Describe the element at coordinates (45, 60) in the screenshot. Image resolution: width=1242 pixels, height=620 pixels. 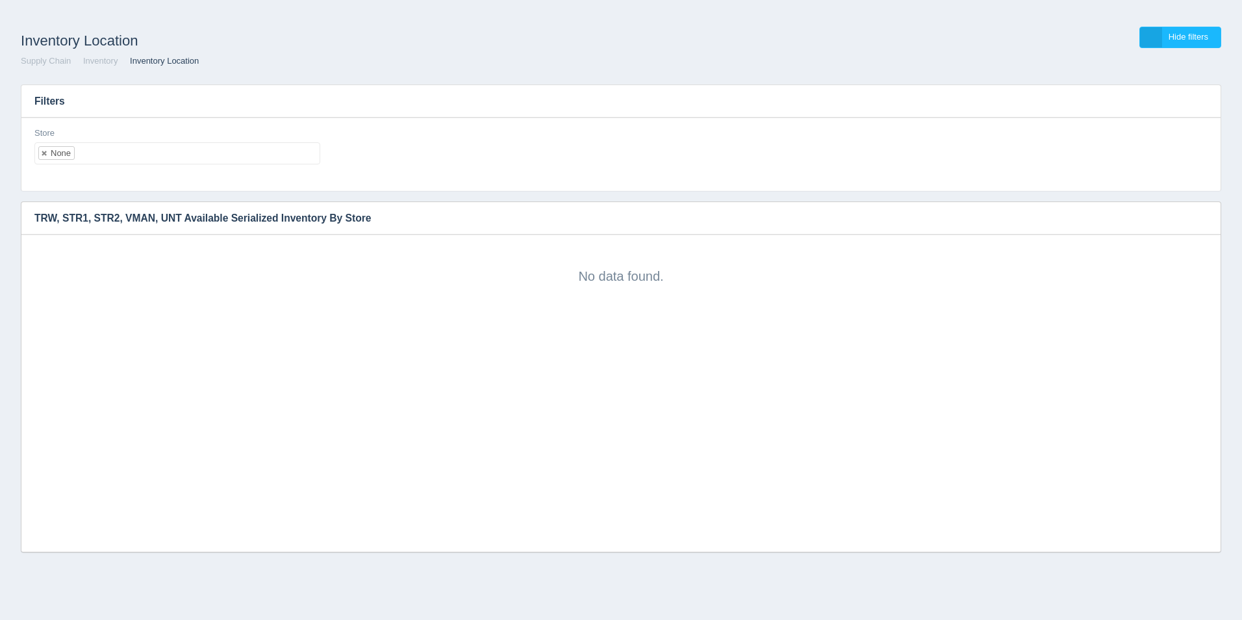
I see `a: Supply Chain` at that location.